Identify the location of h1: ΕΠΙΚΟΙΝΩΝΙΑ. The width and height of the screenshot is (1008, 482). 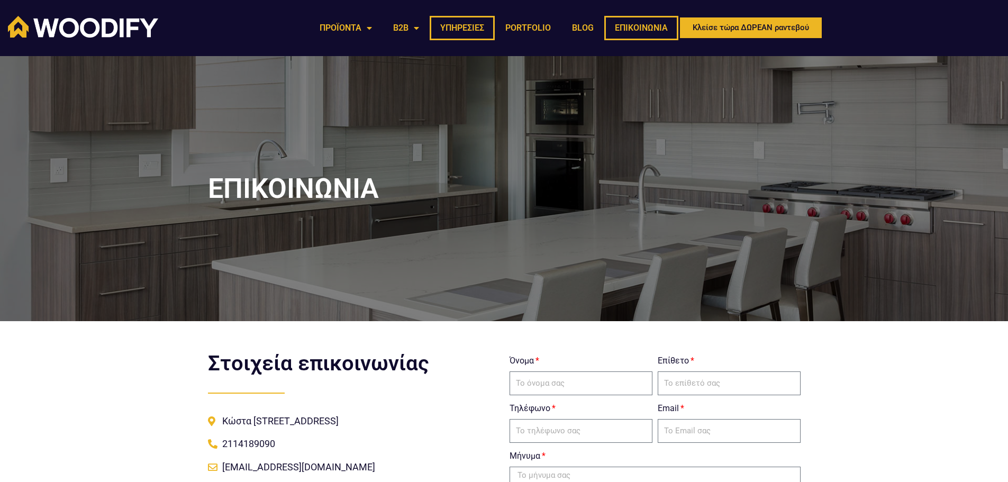
(504, 189).